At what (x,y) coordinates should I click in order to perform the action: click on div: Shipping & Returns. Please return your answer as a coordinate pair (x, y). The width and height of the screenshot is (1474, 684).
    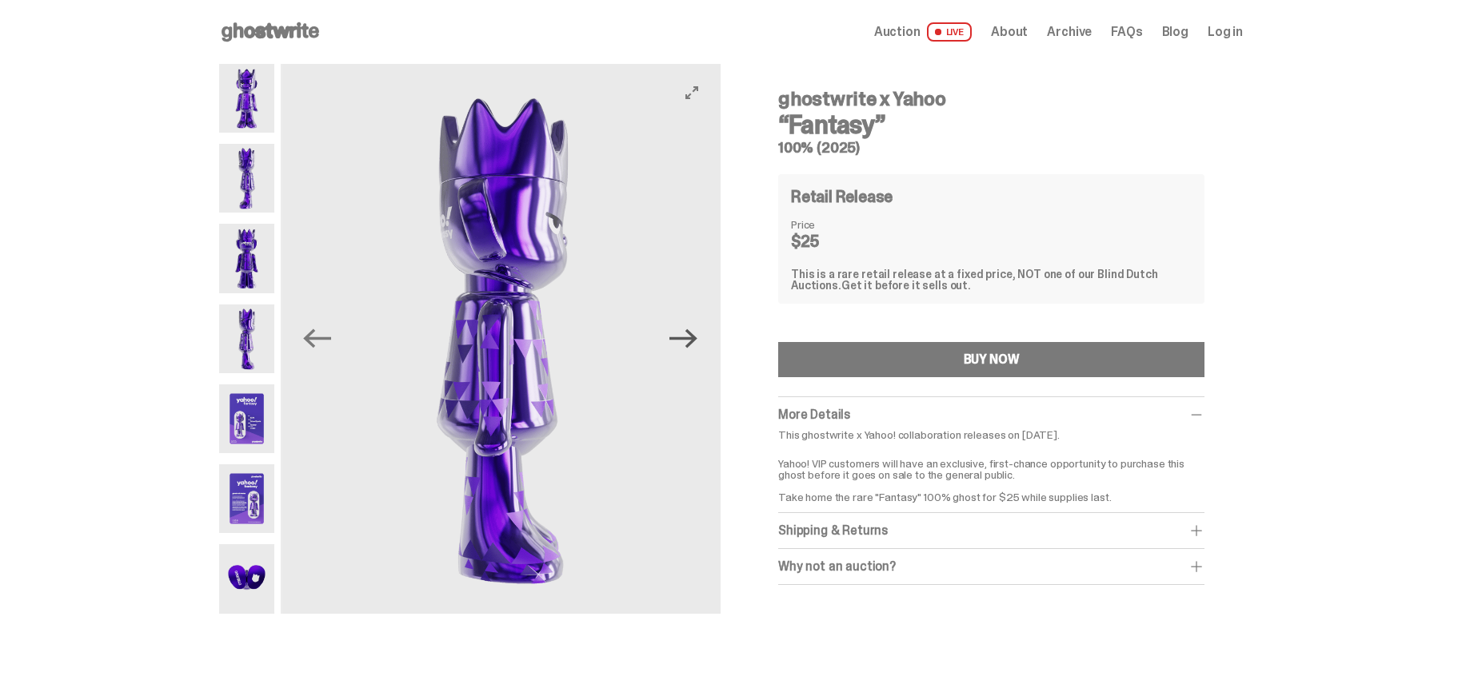
    Looking at the image, I should click on (991, 531).